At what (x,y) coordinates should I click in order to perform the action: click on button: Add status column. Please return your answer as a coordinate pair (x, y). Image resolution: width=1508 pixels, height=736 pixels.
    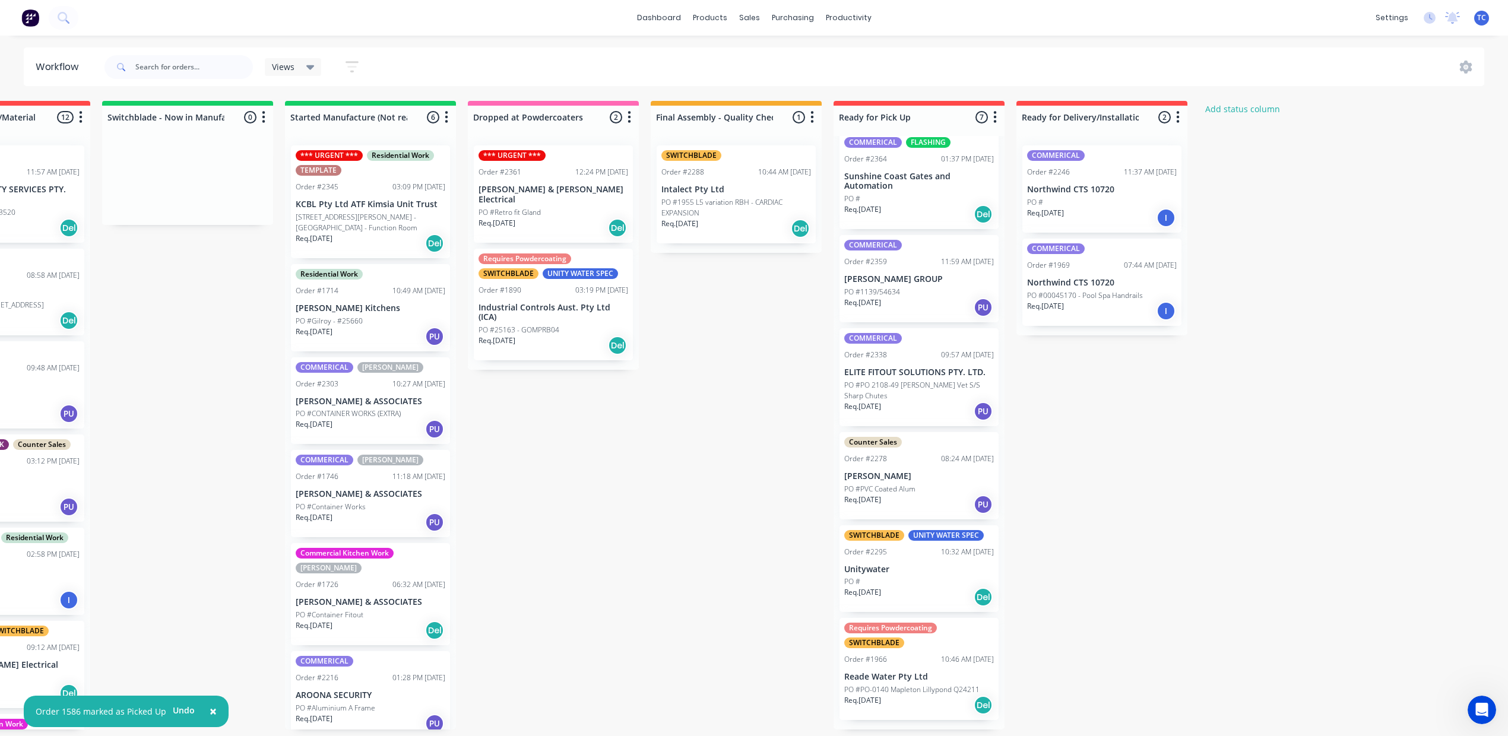
    Looking at the image, I should click on (1243, 109).